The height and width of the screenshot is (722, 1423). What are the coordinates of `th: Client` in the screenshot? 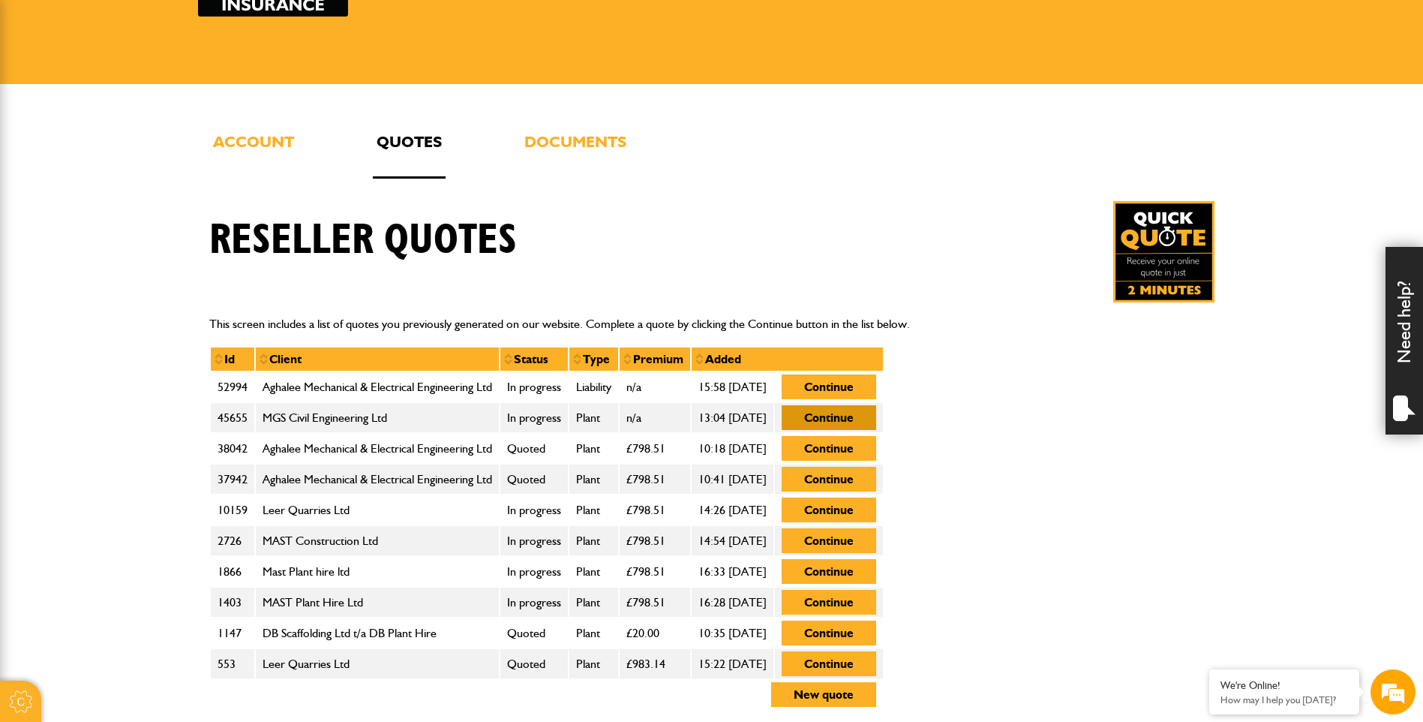 It's located at (377, 359).